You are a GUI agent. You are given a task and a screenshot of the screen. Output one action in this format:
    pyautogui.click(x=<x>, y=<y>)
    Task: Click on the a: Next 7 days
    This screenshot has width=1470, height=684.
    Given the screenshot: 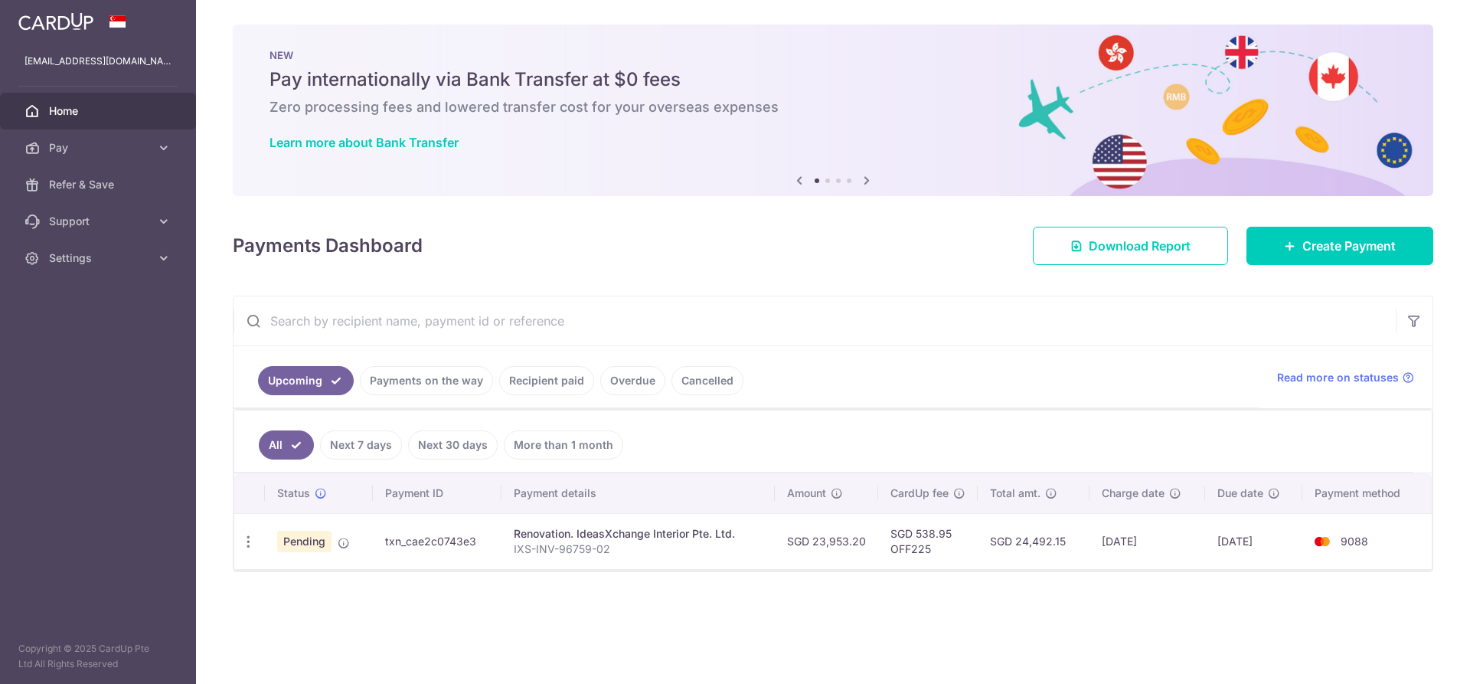 What is the action you would take?
    pyautogui.click(x=361, y=445)
    